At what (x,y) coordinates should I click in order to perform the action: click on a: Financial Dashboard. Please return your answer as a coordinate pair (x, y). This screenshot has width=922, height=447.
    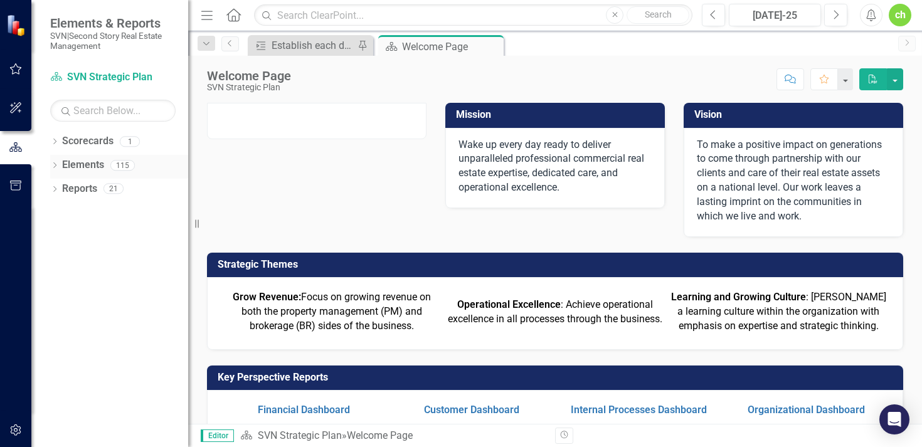
    Looking at the image, I should click on (304, 410).